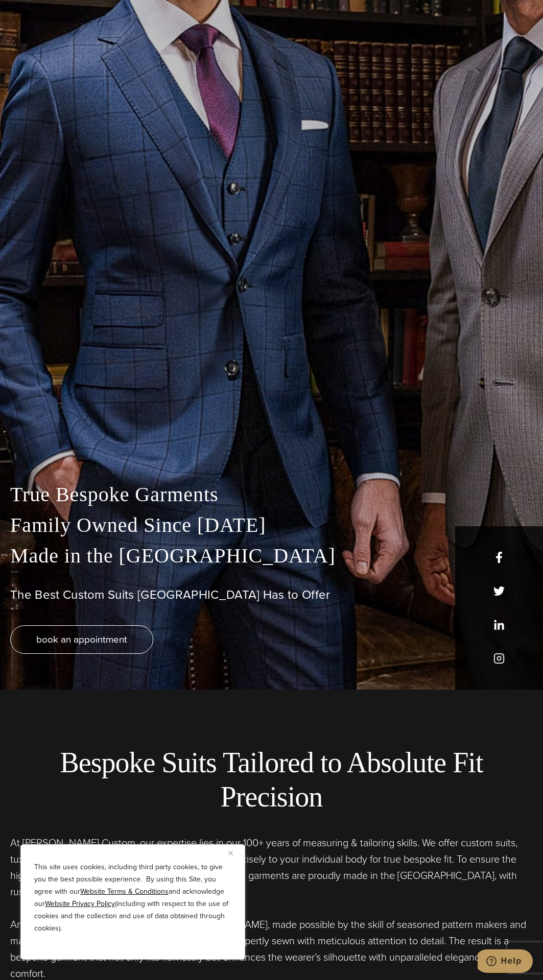 The height and width of the screenshot is (980, 543). What do you see at coordinates (124, 892) in the screenshot?
I see `a: Website Terms & Conditions` at bounding box center [124, 892].